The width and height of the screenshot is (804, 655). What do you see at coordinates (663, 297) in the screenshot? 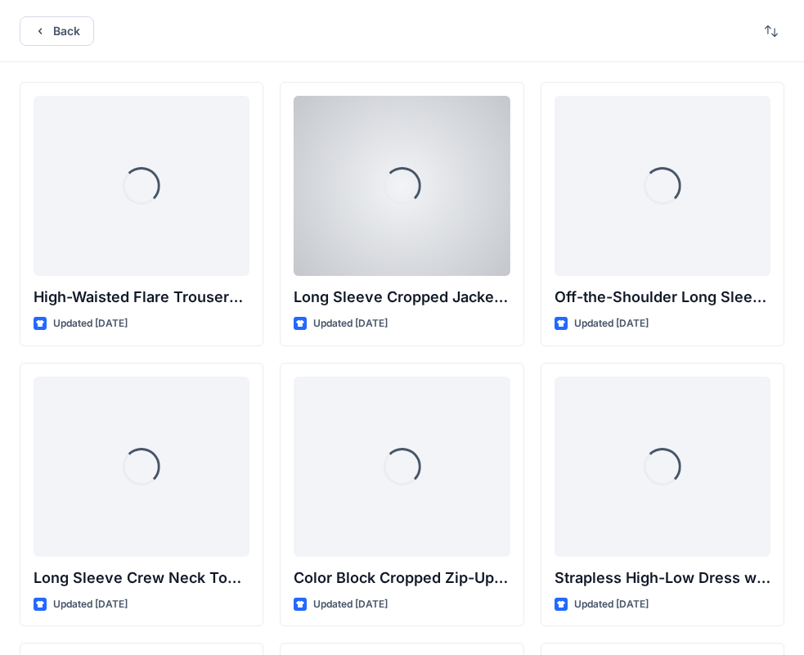
I see `p: Off-the-Shoulder Long Sleeve Top` at bounding box center [663, 297].